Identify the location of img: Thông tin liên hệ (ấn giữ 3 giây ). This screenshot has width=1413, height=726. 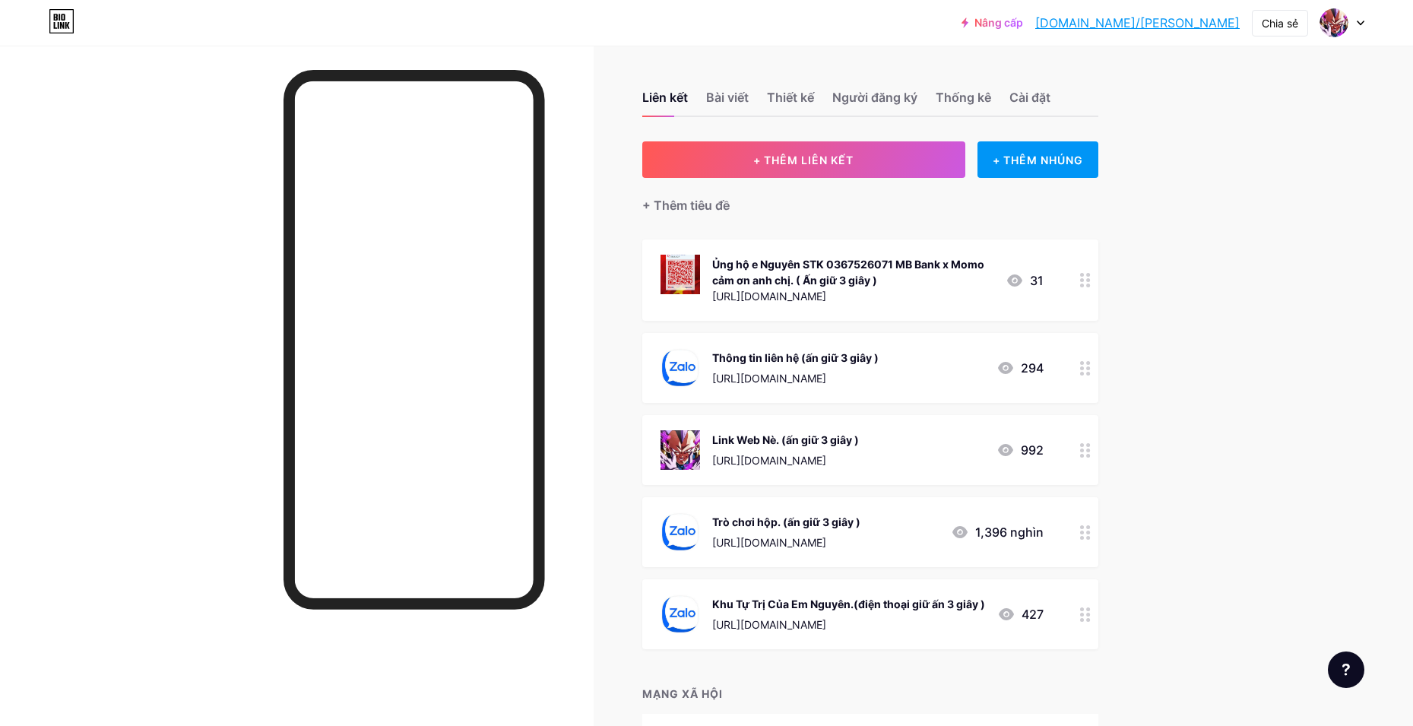
(680, 368).